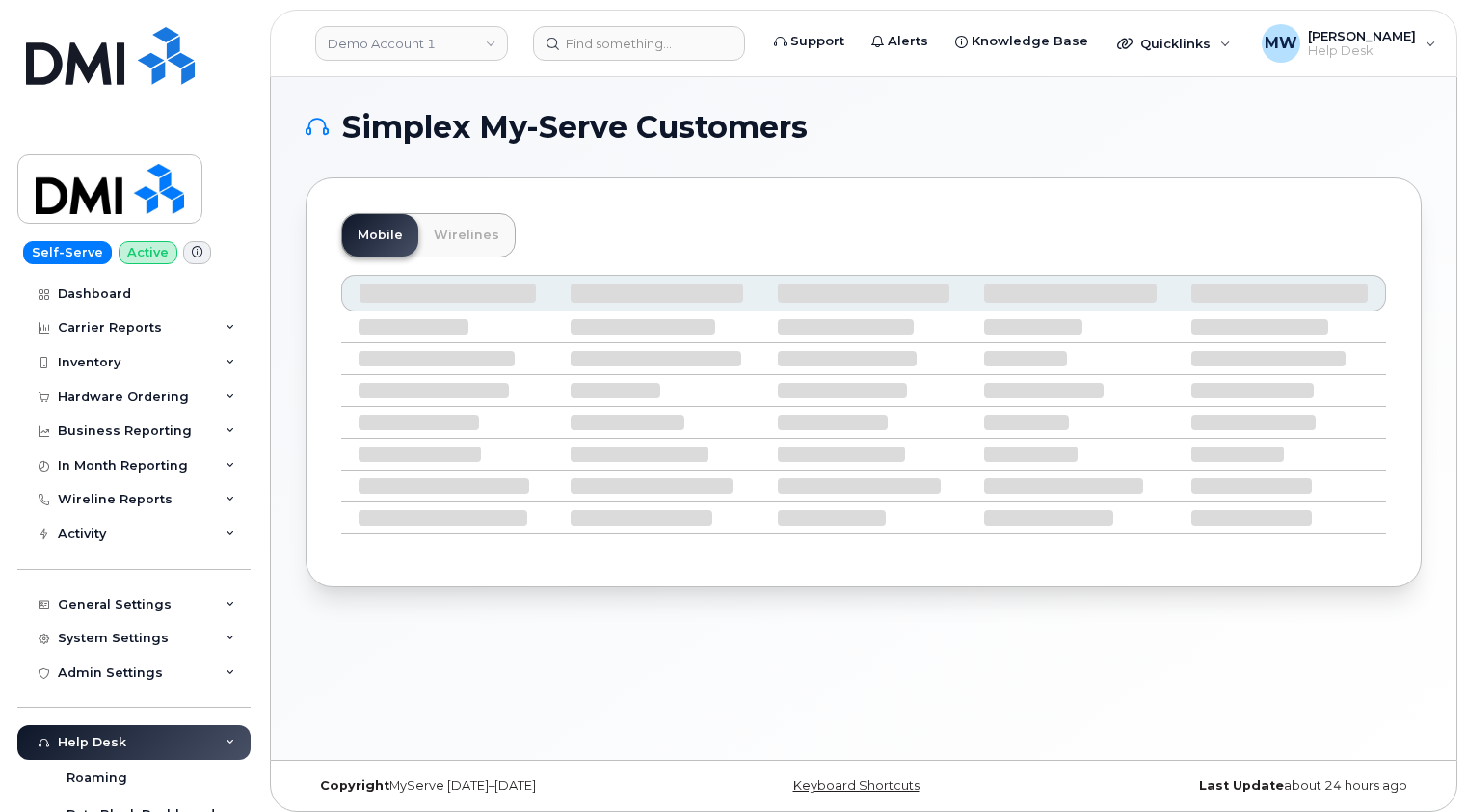  What do you see at coordinates (380, 235) in the screenshot?
I see `a: Mobile` at bounding box center [380, 235].